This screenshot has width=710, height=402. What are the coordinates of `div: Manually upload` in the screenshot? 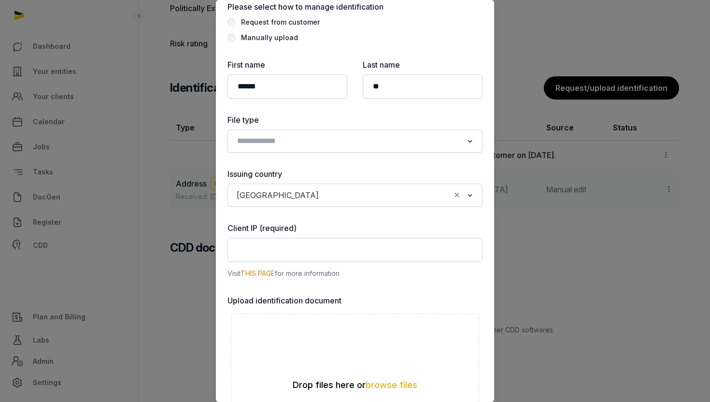 It's located at (270, 38).